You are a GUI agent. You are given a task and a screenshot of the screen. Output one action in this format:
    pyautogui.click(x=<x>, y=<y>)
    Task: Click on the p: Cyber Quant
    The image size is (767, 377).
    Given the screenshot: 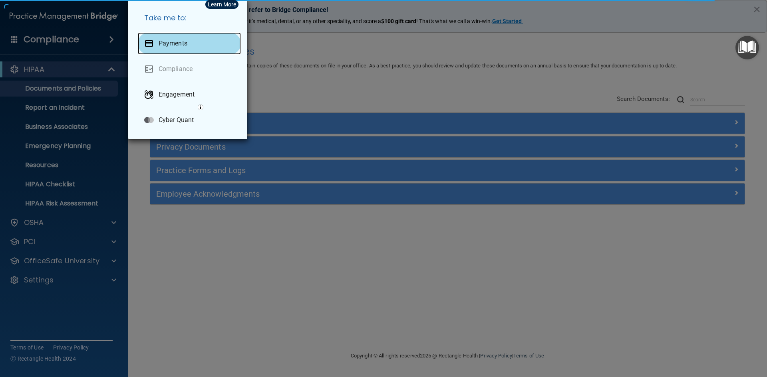 What is the action you would take?
    pyautogui.click(x=176, y=120)
    